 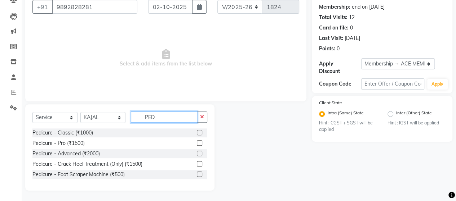 What do you see at coordinates (351, 17) in the screenshot?
I see `div: 12` at bounding box center [351, 17].